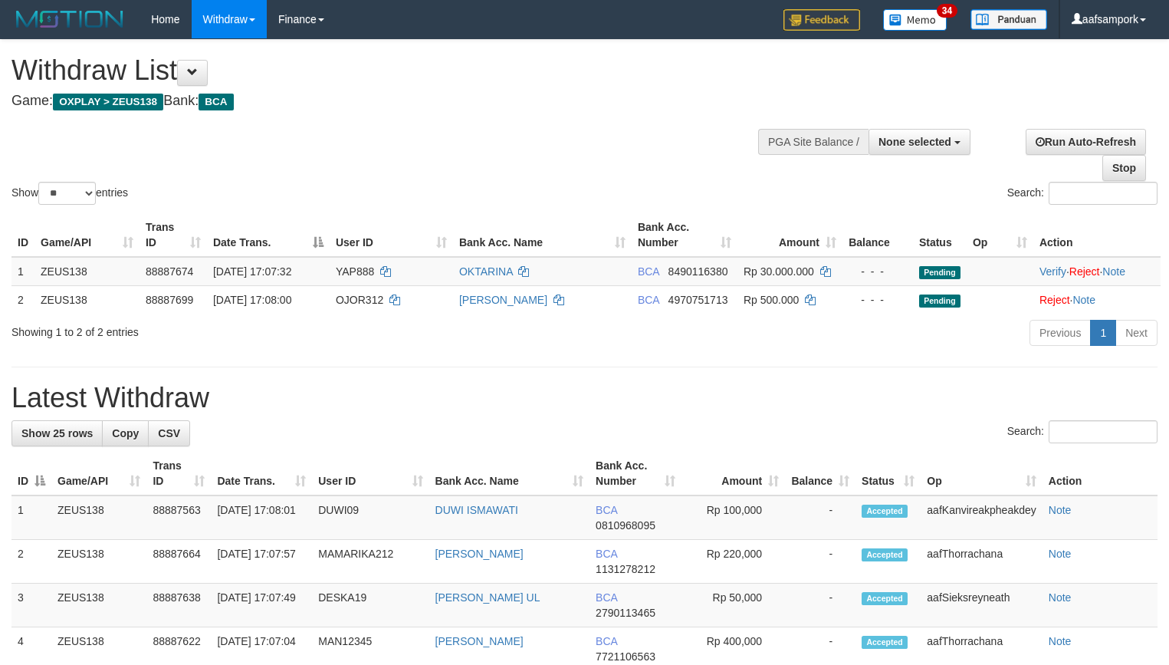 The image size is (1169, 665). What do you see at coordinates (790, 235) in the screenshot?
I see `th: Amount: activate to sort column ascending` at bounding box center [790, 235].